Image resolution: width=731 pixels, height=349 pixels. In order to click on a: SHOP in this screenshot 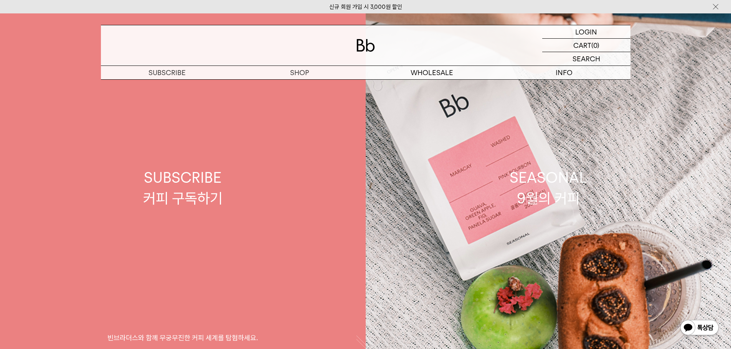, I will do `click(299, 72)`.